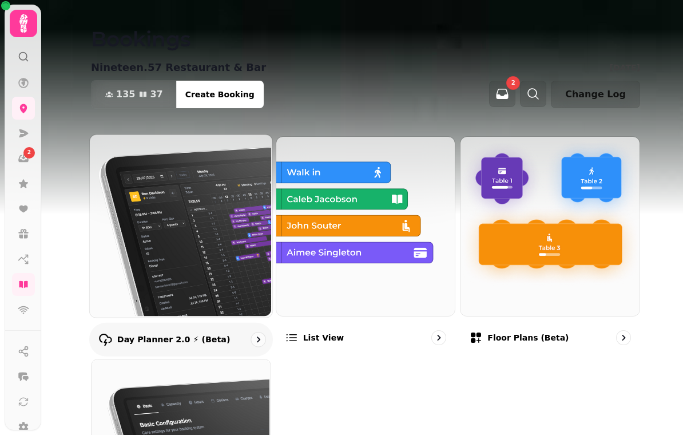 Image resolution: width=683 pixels, height=435 pixels. What do you see at coordinates (323, 338) in the screenshot?
I see `p: List view` at bounding box center [323, 338].